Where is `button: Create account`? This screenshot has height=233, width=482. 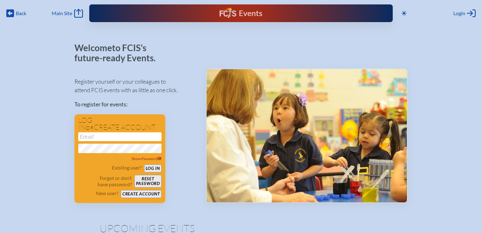
button: Create account is located at coordinates (141, 194).